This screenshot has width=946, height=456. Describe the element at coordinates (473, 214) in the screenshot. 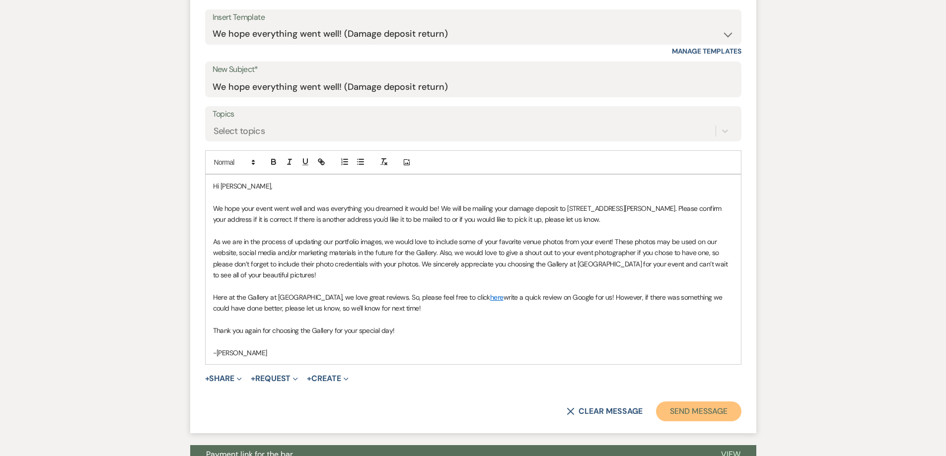

I see `p: We hope your event went well and was everything you dreamed it would be! We will be mailing your ...` at that location.